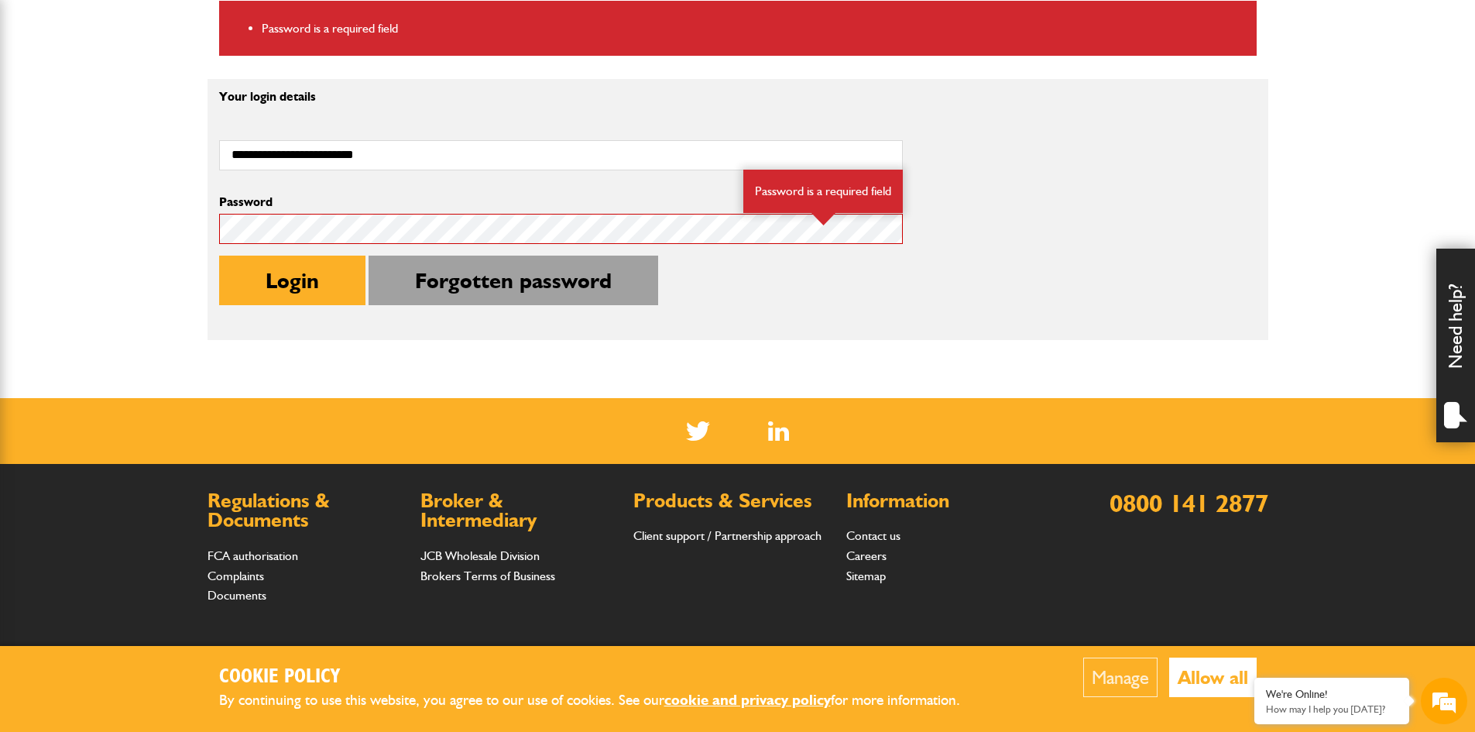 The height and width of the screenshot is (732, 1475). Describe the element at coordinates (1212, 677) in the screenshot. I see `button: Allow all` at that location.